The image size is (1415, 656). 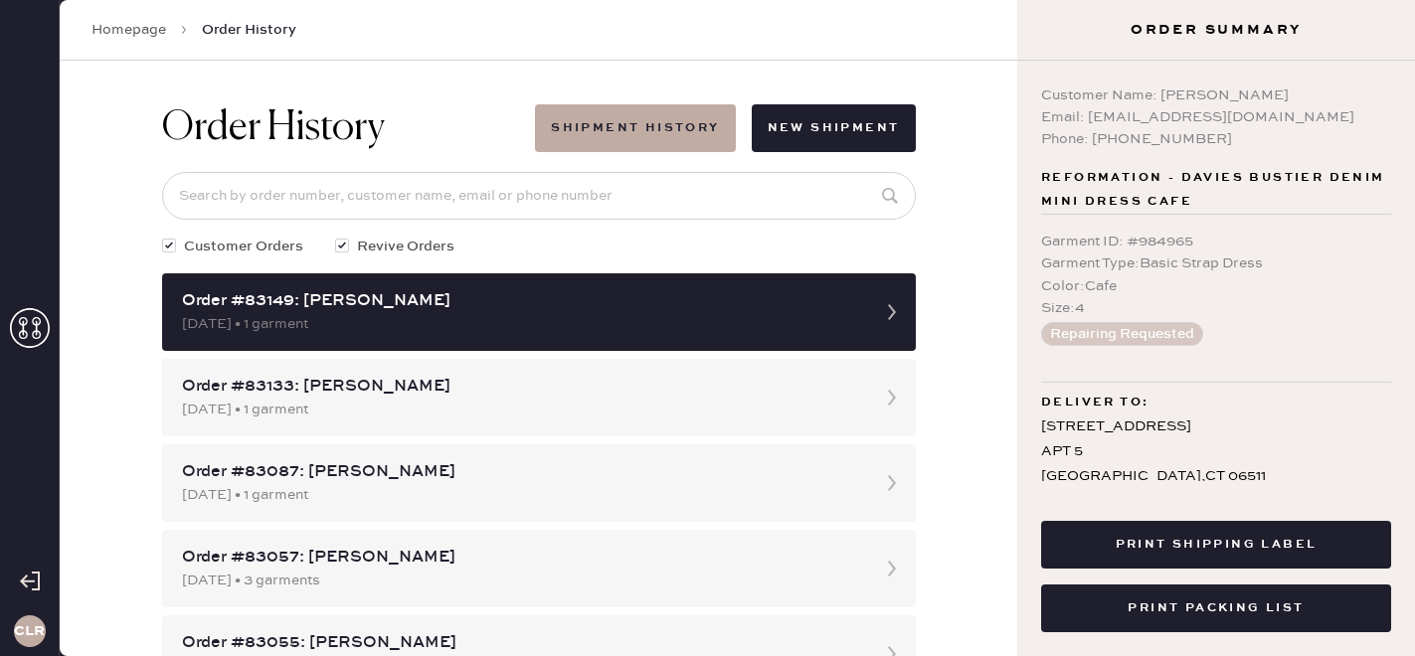 I want to click on span: Order History, so click(x=249, y=30).